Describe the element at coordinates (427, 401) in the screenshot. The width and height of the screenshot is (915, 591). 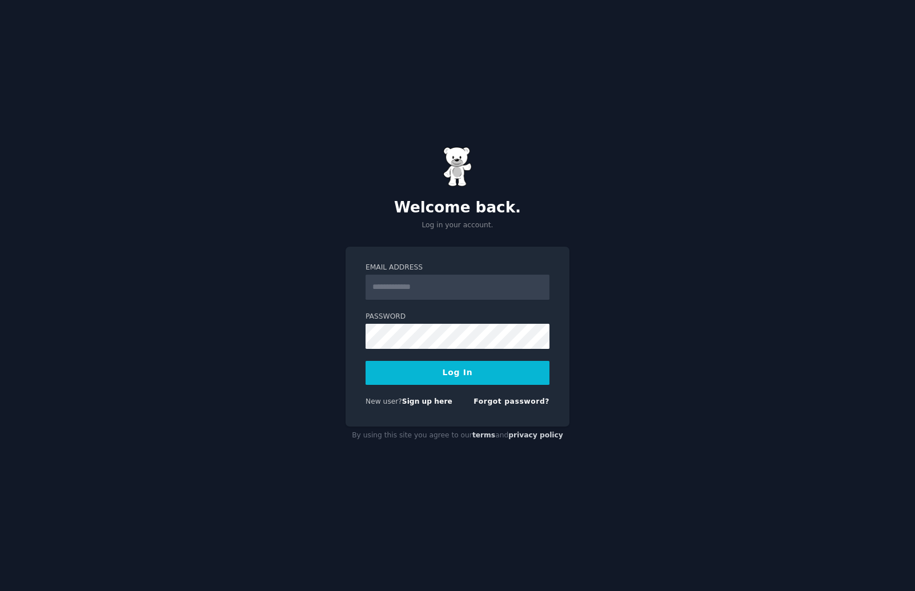
I see `a: Sign up here` at that location.